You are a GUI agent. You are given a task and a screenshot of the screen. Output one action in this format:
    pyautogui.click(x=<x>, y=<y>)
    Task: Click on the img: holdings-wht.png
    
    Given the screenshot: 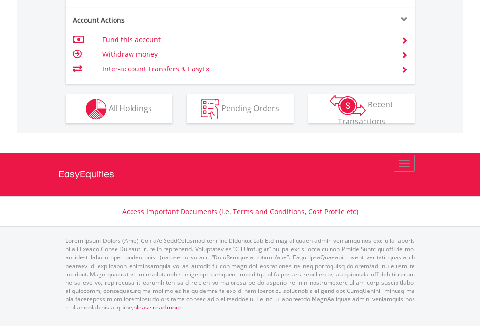 What is the action you would take?
    pyautogui.click(x=96, y=109)
    